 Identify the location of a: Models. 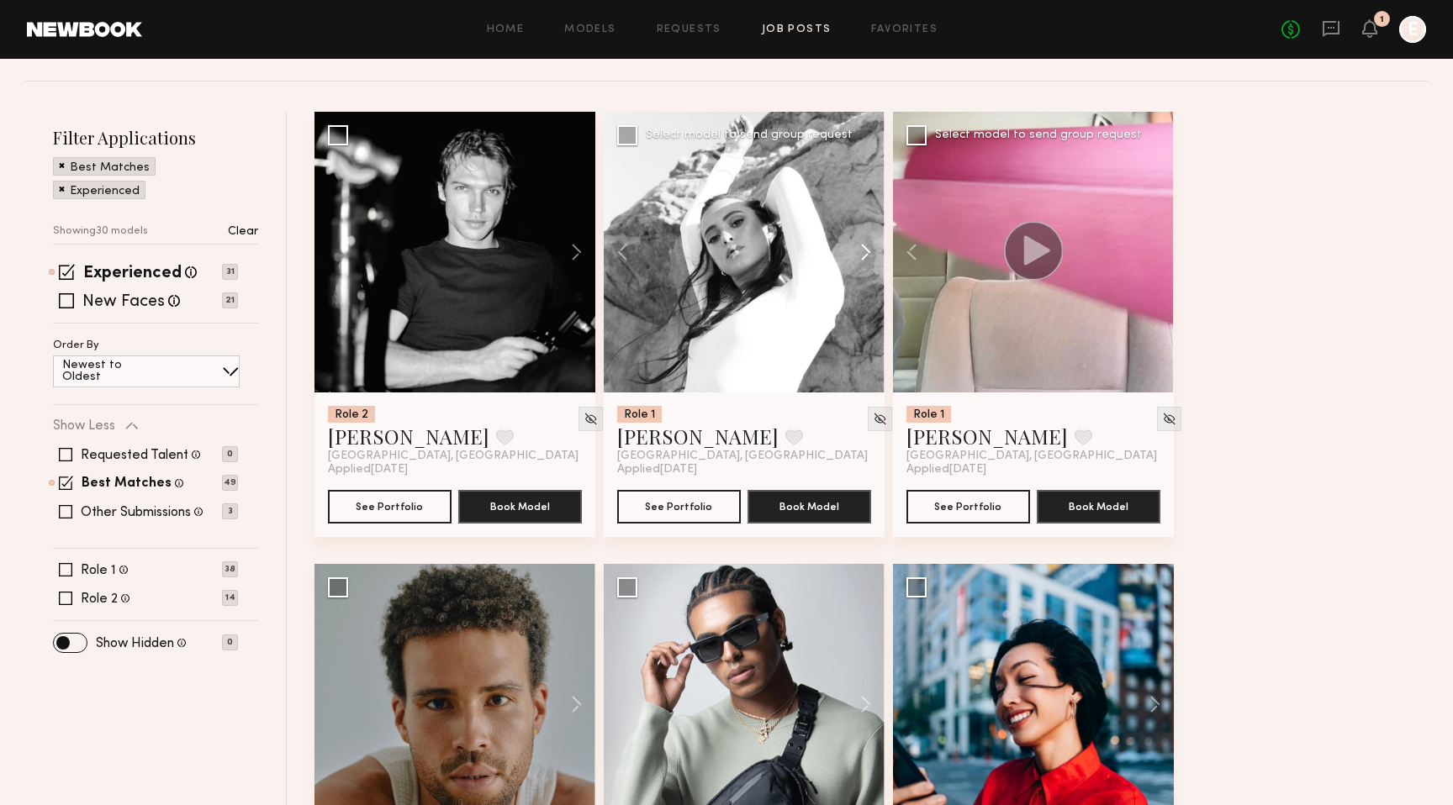
(589, 29).